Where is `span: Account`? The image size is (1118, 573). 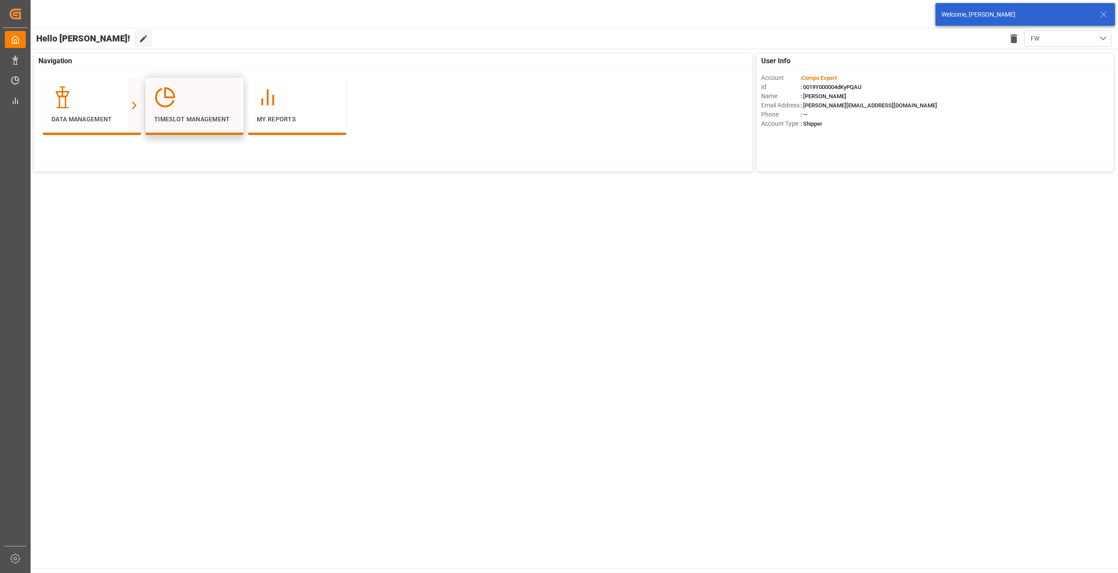
span: Account is located at coordinates (781, 78).